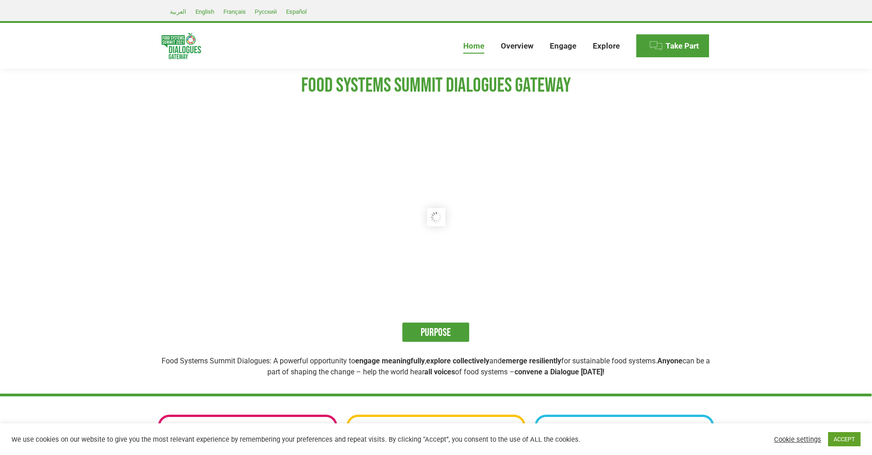 The height and width of the screenshot is (455, 872). Describe the element at coordinates (181, 46) in the screenshot. I see `img: Food Systems Summit Dialogues` at that location.